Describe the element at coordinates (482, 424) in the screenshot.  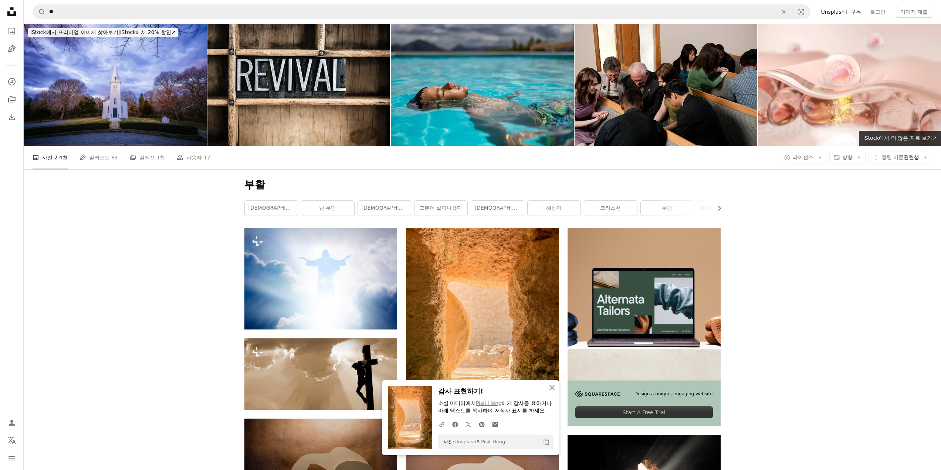
I see `a: Pinterest에 공유` at that location.